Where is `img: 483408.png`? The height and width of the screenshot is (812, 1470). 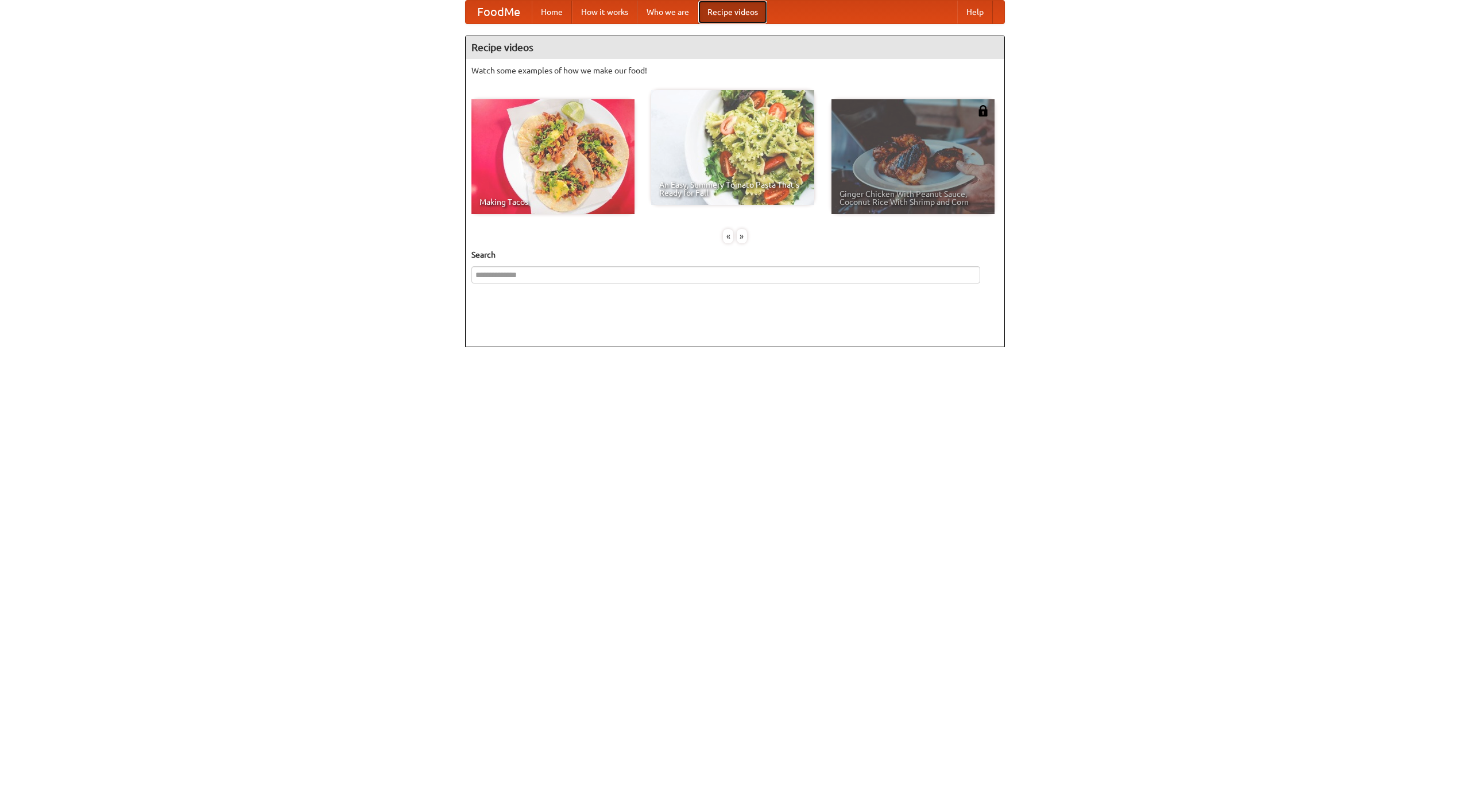
img: 483408.png is located at coordinates (983, 110).